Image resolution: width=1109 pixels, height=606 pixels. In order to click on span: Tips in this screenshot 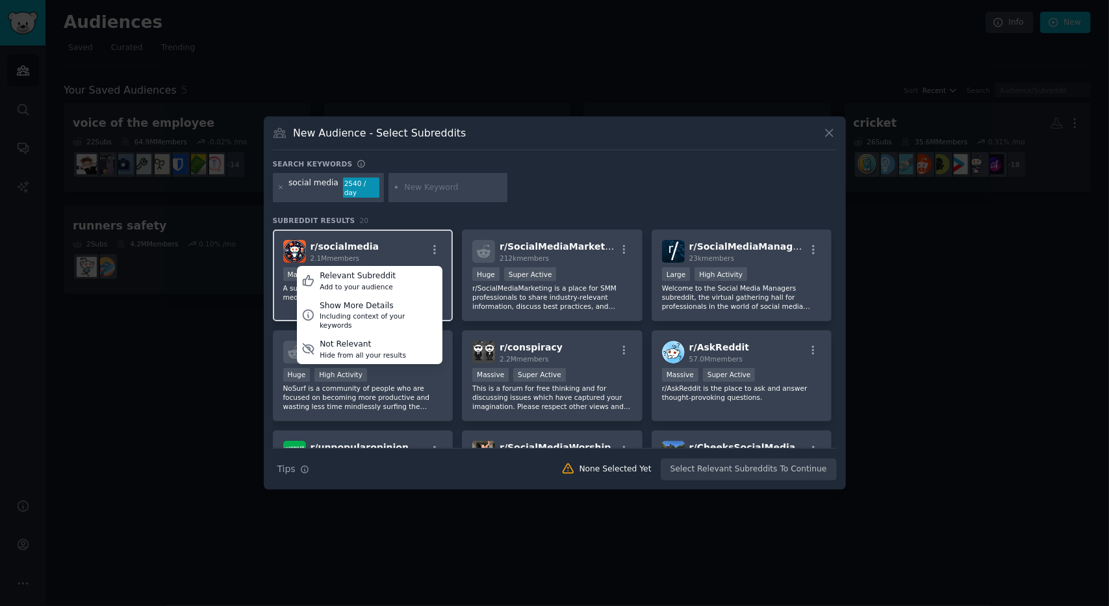, I will do `click(287, 469)`.